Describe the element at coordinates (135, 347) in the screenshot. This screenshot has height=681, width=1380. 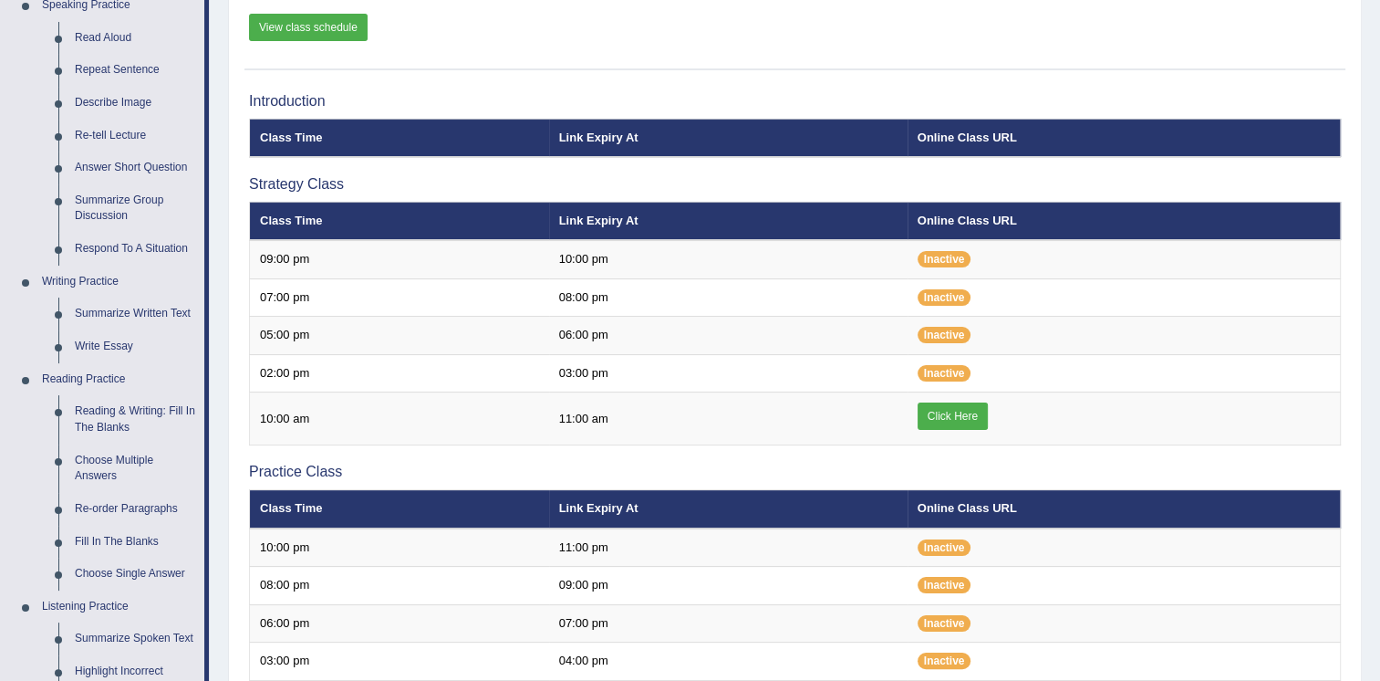
I see `a: Write Essay` at that location.